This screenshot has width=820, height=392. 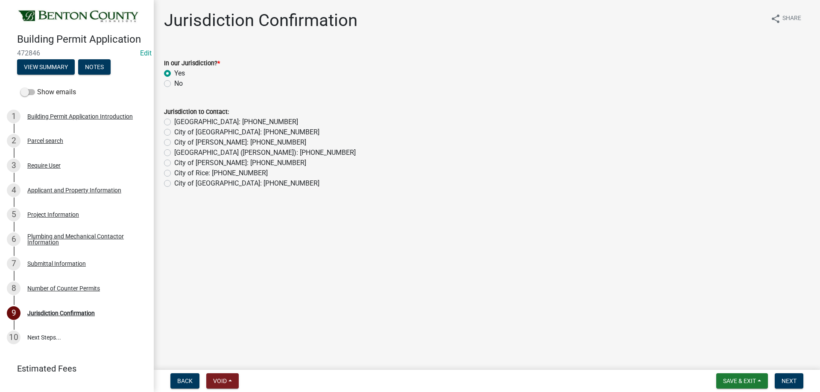 I want to click on button: Back, so click(x=185, y=381).